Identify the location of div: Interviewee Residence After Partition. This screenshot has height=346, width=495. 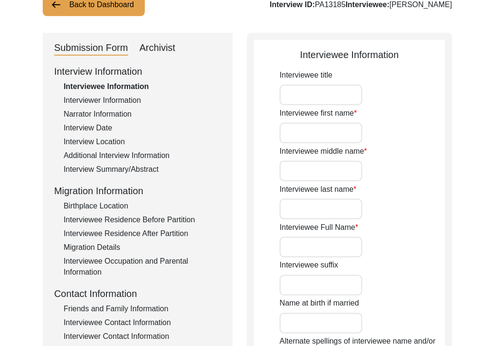
(143, 233).